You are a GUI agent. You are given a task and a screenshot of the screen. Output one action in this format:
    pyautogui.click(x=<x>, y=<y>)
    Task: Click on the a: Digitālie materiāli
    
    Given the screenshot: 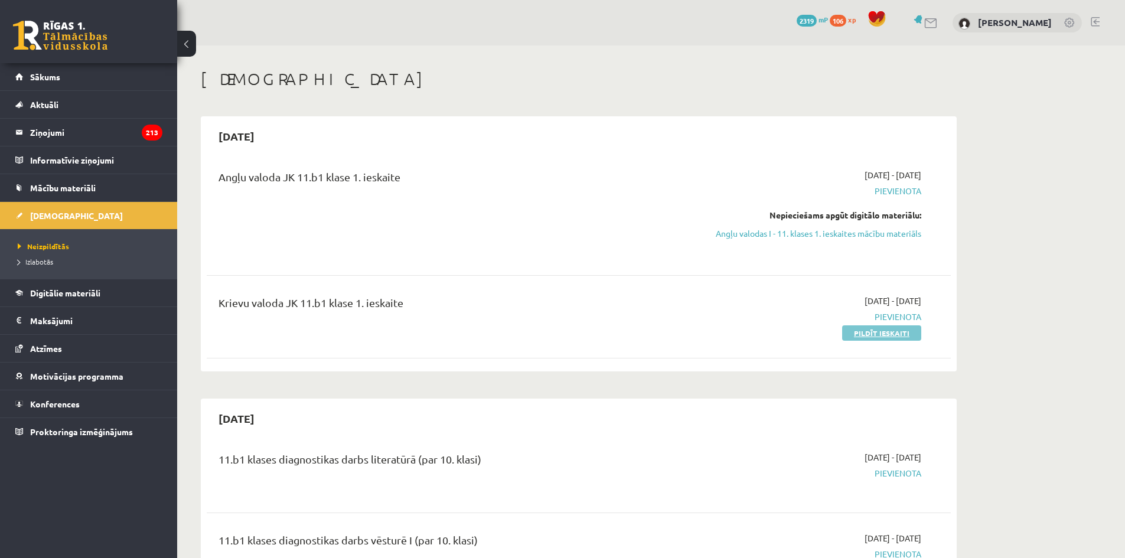 What is the action you would take?
    pyautogui.click(x=89, y=293)
    